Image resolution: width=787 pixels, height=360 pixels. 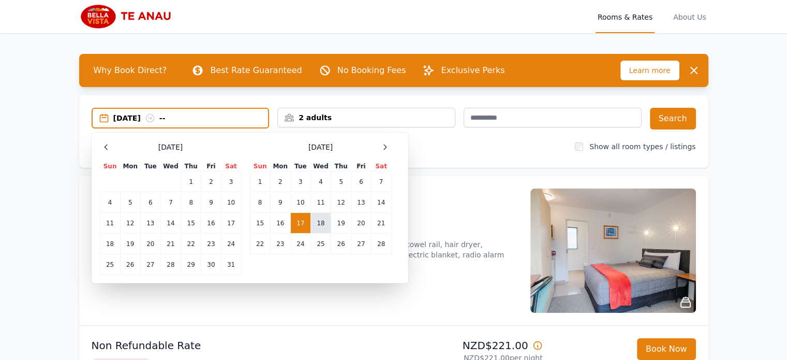 What do you see at coordinates (241, 345) in the screenshot?
I see `p: Non Refundable Rate` at bounding box center [241, 345].